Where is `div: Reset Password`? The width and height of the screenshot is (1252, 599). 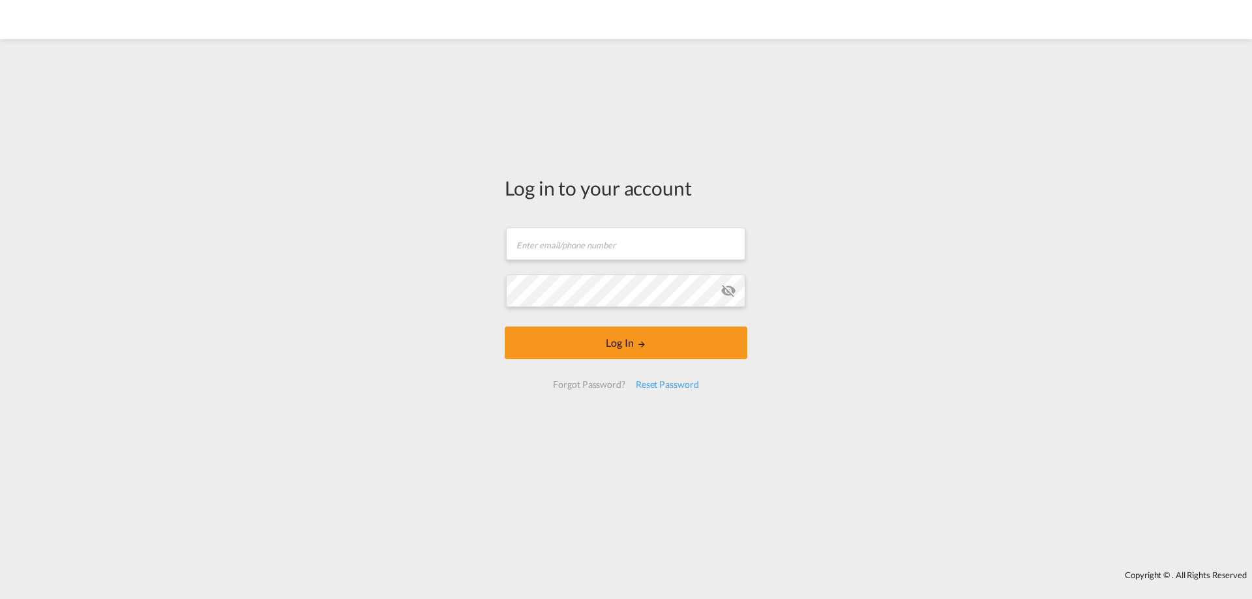
div: Reset Password is located at coordinates (667, 385).